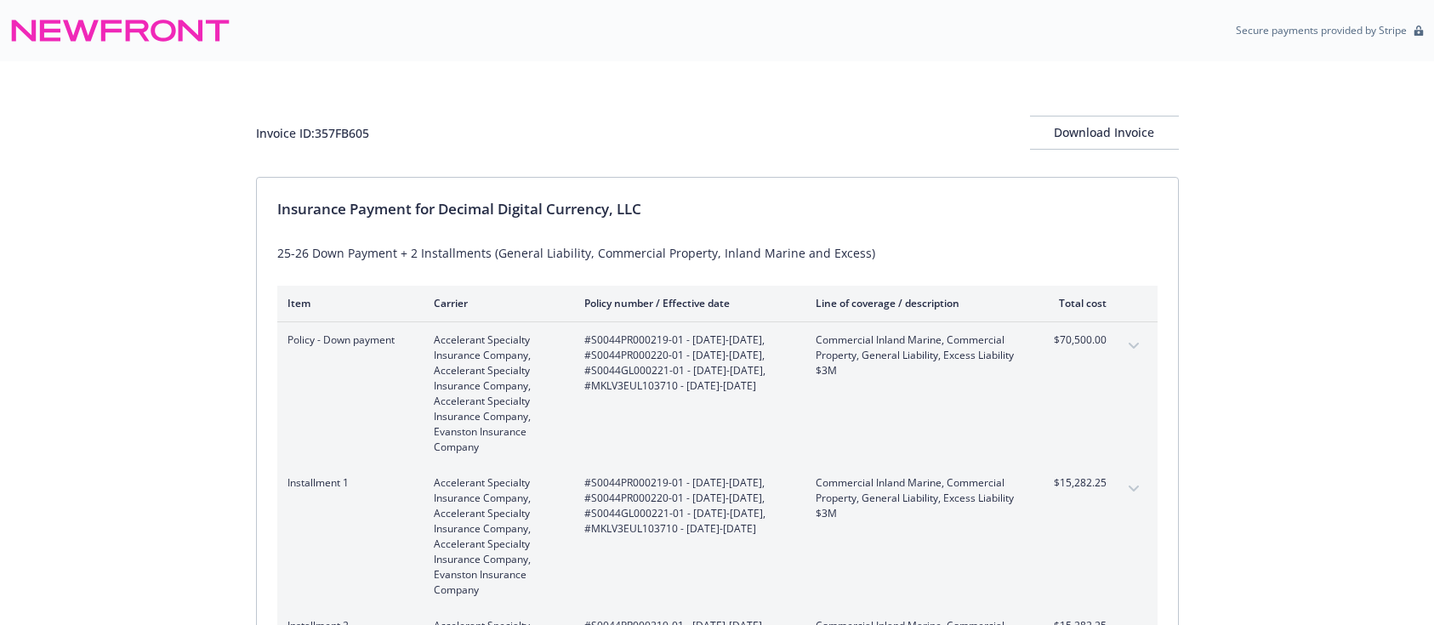  Describe the element at coordinates (1104, 133) in the screenshot. I see `div: Download Invoice` at that location.